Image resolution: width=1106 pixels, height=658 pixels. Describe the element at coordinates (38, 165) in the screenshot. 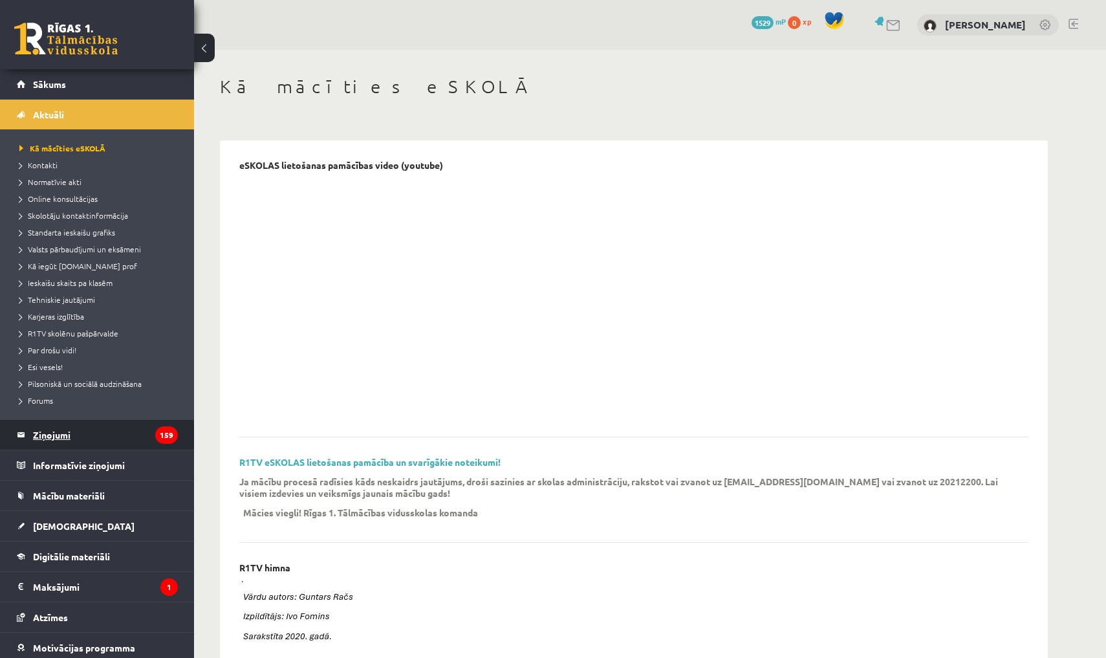

I see `span: Kontakti` at that location.